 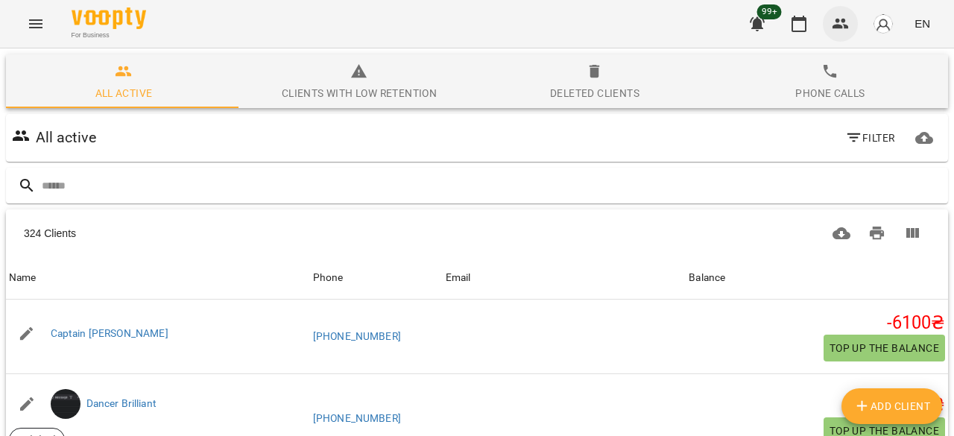 I want to click on span: EN, so click(x=922, y=23).